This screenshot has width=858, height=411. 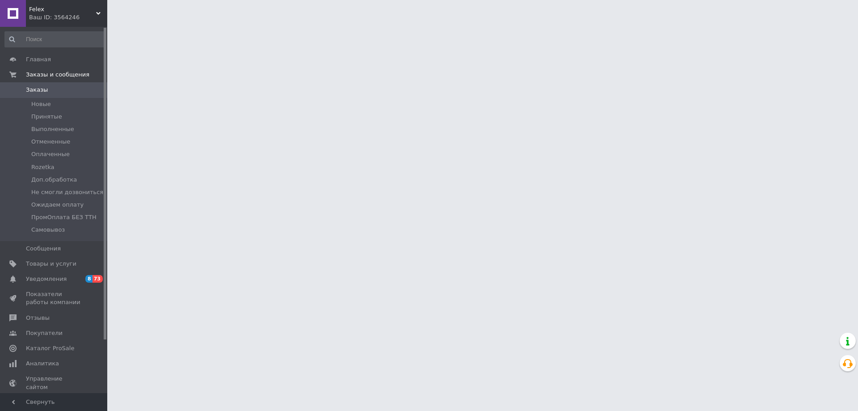 I want to click on span: Уведомления, so click(x=46, y=279).